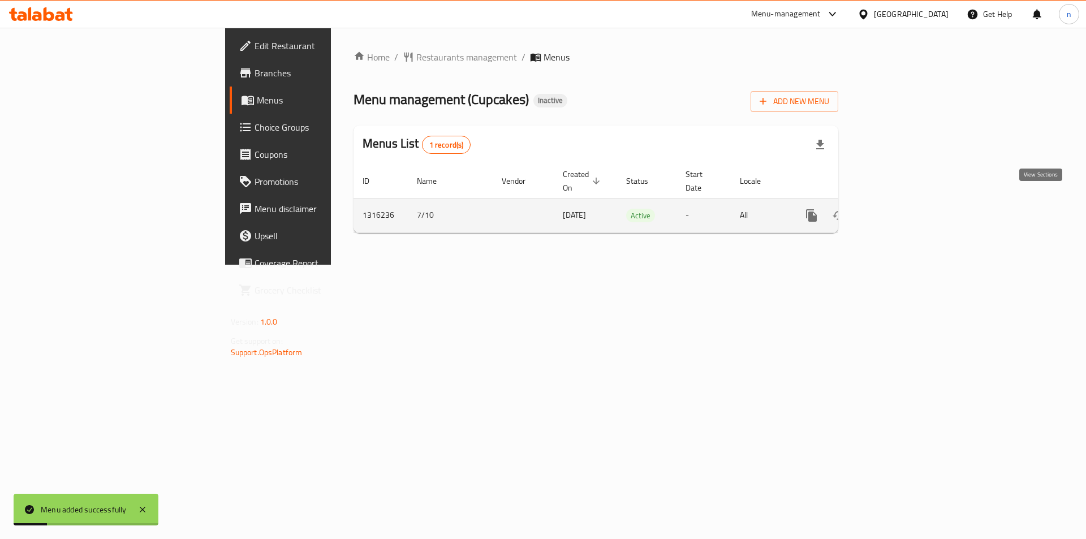 The height and width of the screenshot is (539, 1086). What do you see at coordinates (318, 182) in the screenshot?
I see `a: Promotions` at bounding box center [318, 182].